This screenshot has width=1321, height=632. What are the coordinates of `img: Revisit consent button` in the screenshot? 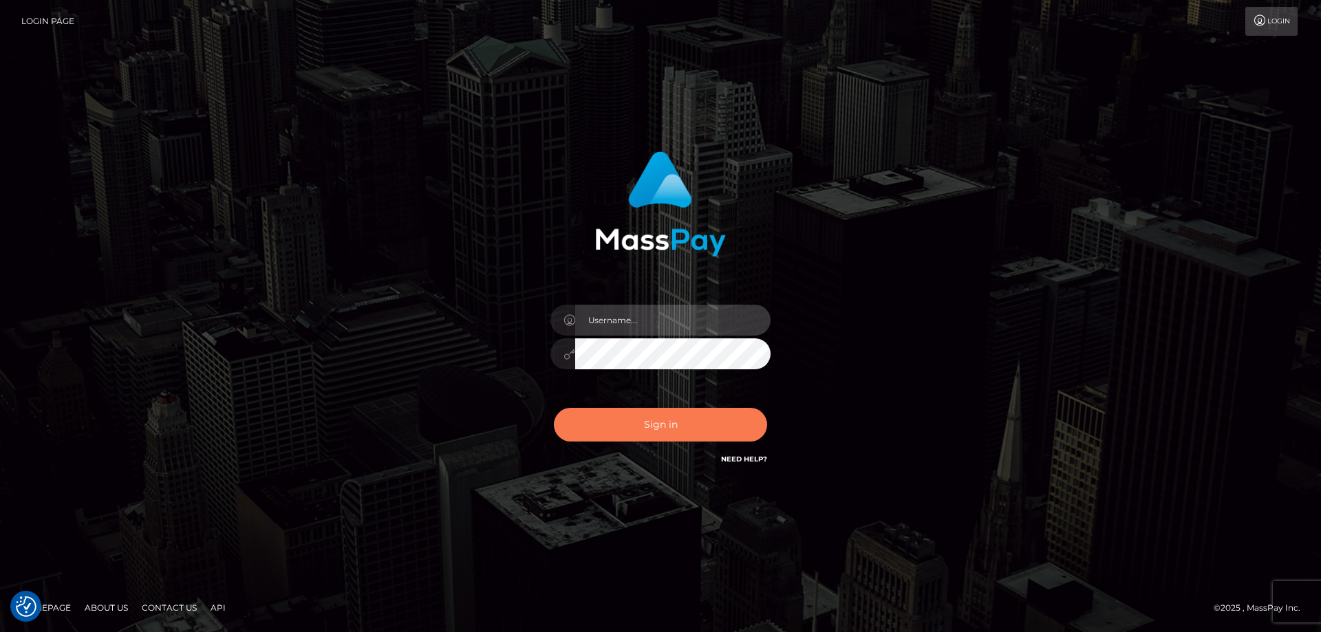 It's located at (26, 607).